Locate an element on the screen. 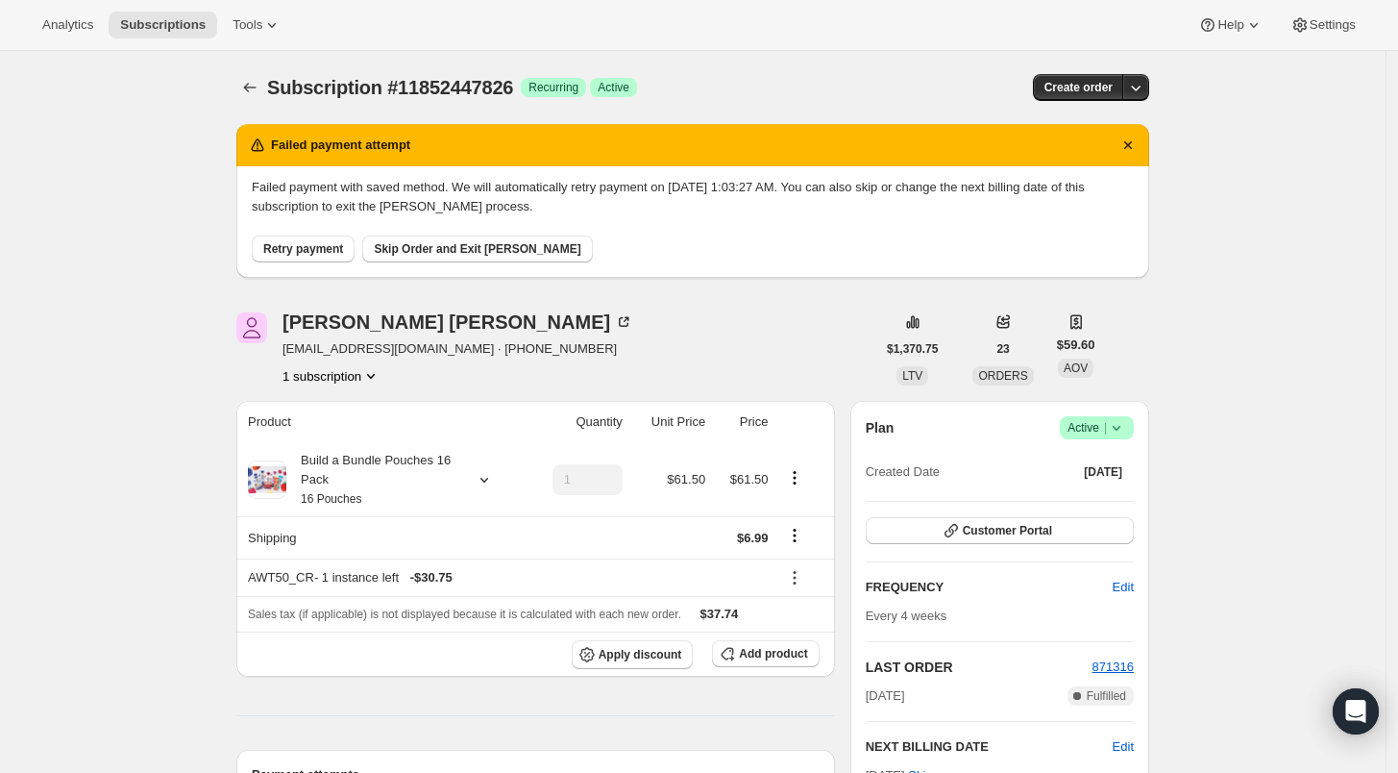 The height and width of the screenshot is (773, 1398). th: Unit Price is located at coordinates (670, 422).